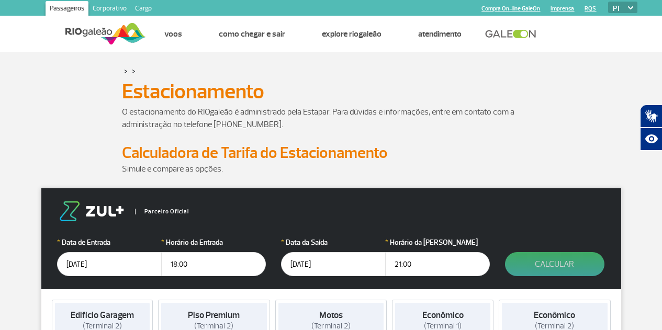 The width and height of the screenshot is (662, 330). I want to click on label: Data da Saída, so click(333, 242).